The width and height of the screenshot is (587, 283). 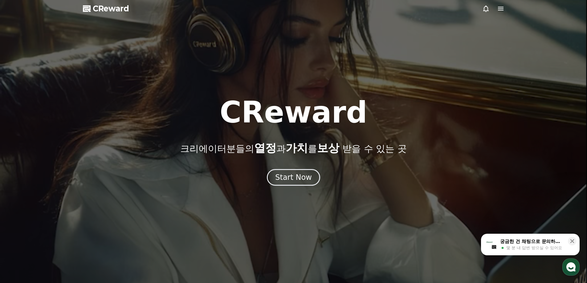 I want to click on span: CReward, so click(x=111, y=9).